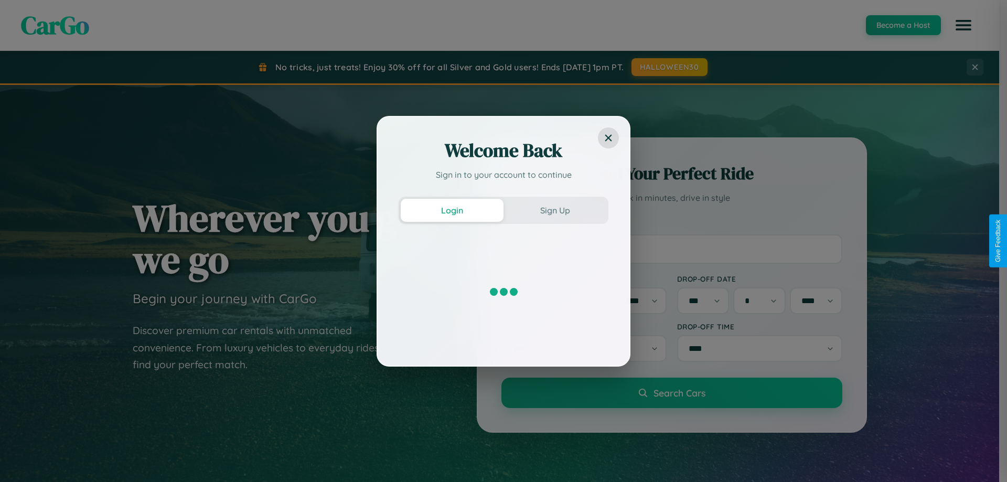 Image resolution: width=1007 pixels, height=482 pixels. What do you see at coordinates (452, 210) in the screenshot?
I see `button: Login` at bounding box center [452, 210].